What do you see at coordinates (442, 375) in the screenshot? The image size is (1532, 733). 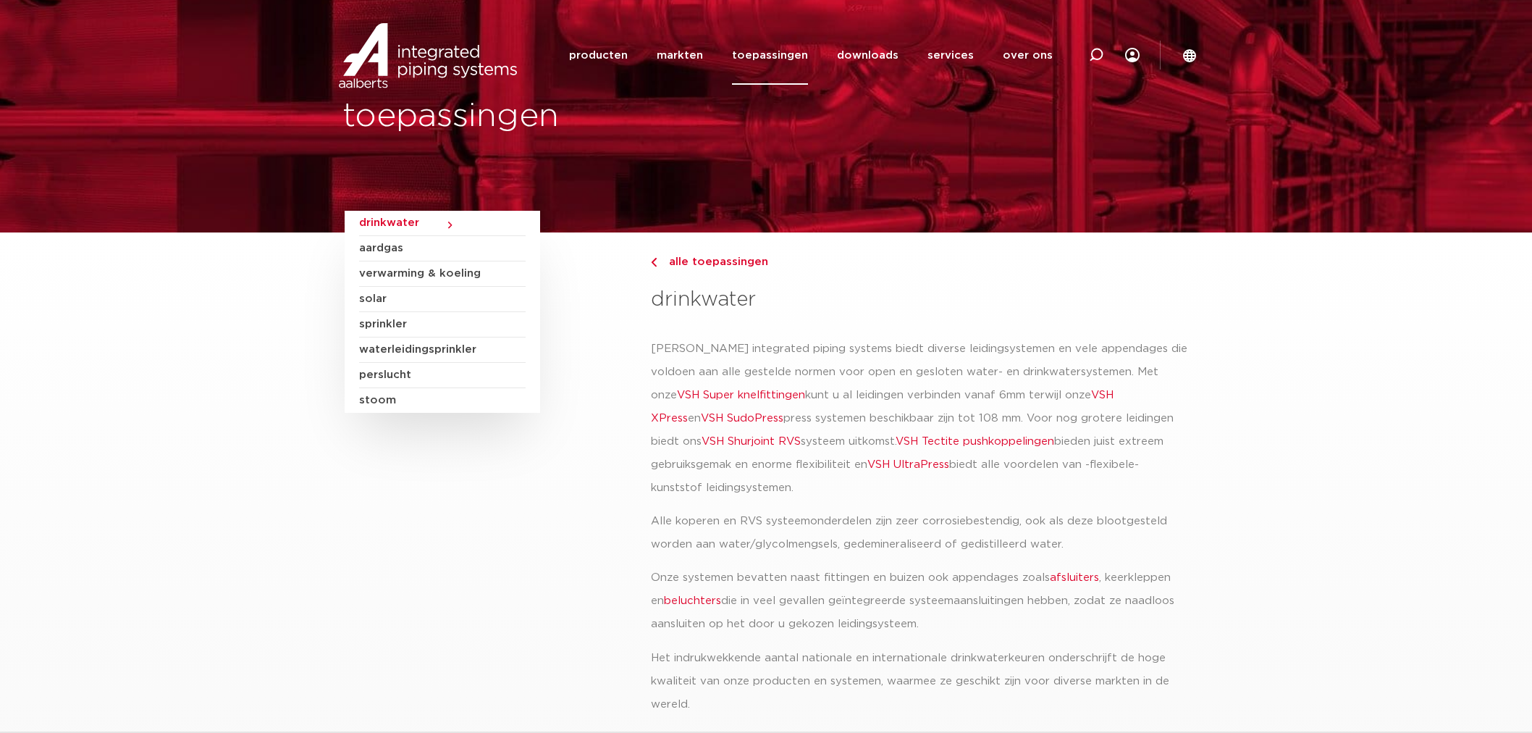 I see `a: perslucht` at bounding box center [442, 375].